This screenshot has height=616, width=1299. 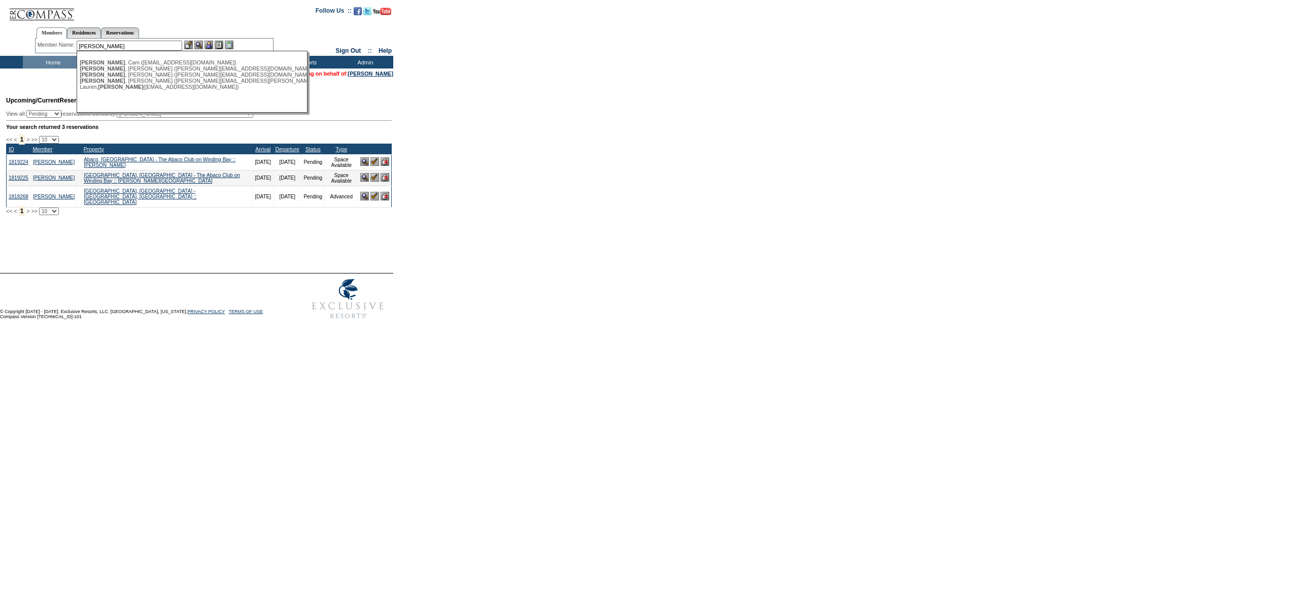 What do you see at coordinates (52, 33) in the screenshot?
I see `a: Members` at bounding box center [52, 33].